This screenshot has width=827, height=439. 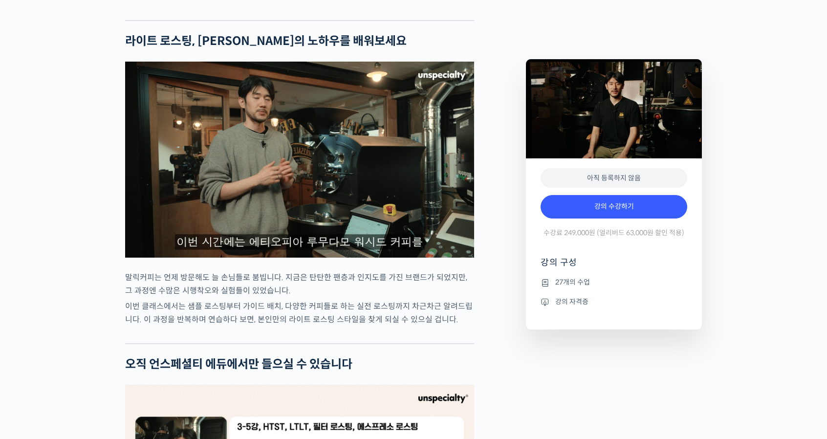 I want to click on p: 말릭커피는 언제 방문해도 늘 손님들로 붐빕니다. 지금은 탄탄한 팬층과 인지도를 가진 브랜드가 되었지만, 그 과정엔 수많은 시행착오와 실험들이 있었습니다., so click(x=300, y=284).